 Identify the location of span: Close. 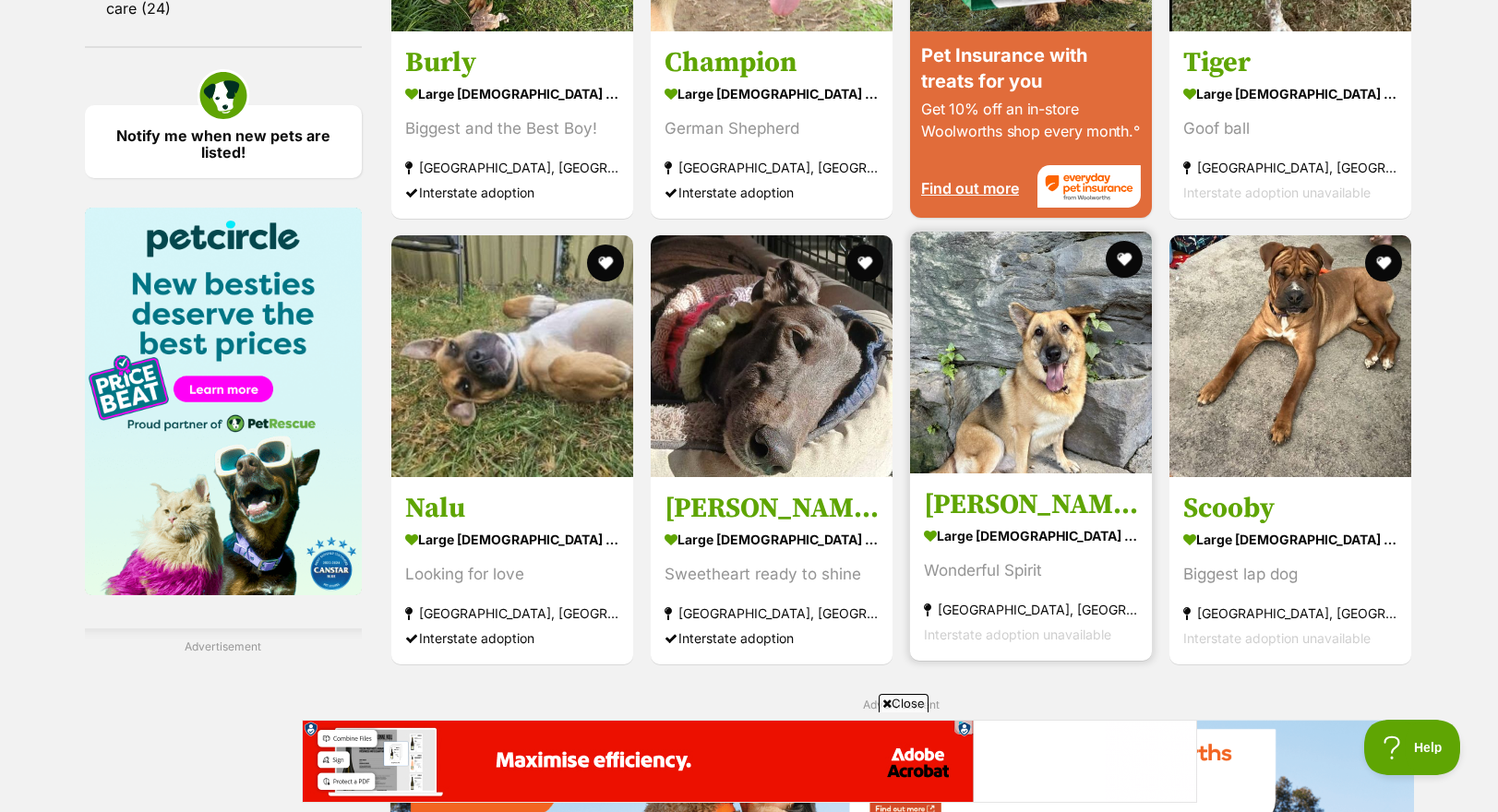
(904, 703).